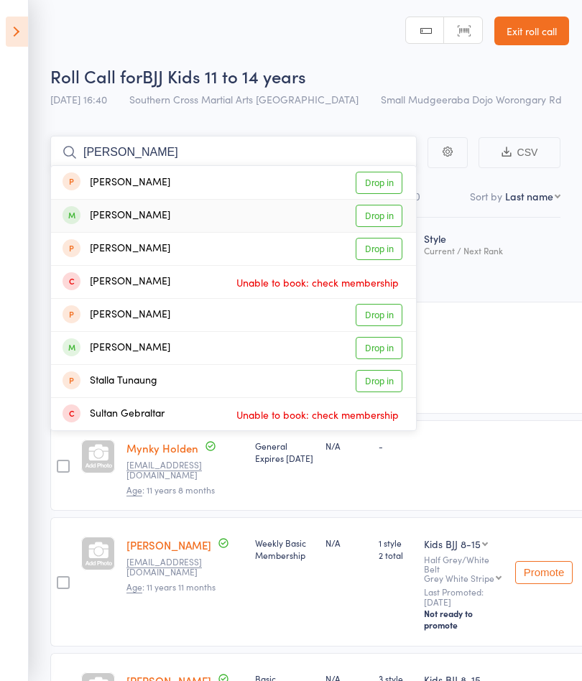 Image resolution: width=582 pixels, height=681 pixels. I want to click on button: CSV, so click(520, 152).